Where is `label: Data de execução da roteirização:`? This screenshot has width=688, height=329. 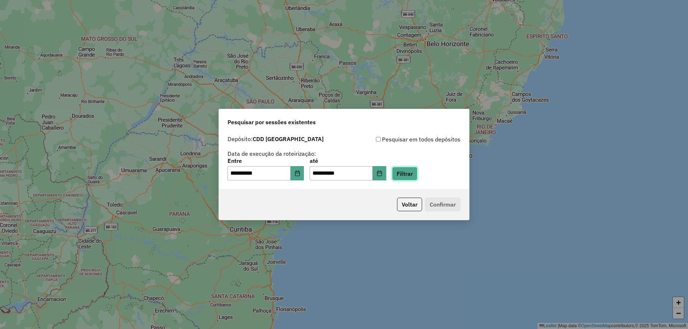
label: Data de execução da roteirização: is located at coordinates (272, 154).